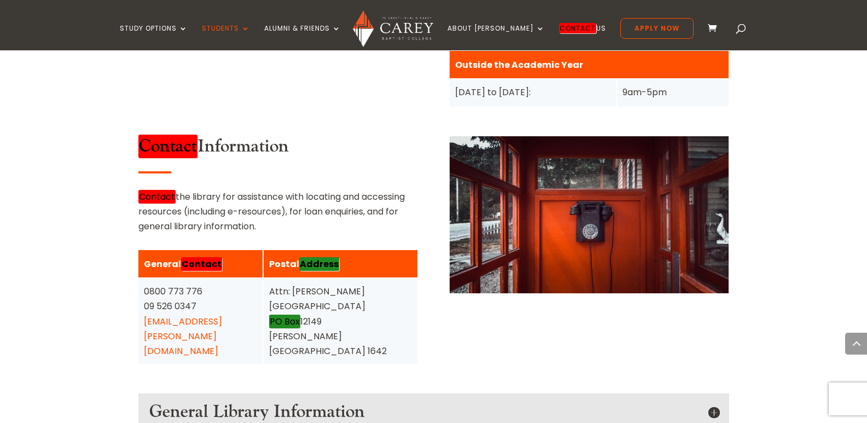 This screenshot has height=423, width=867. What do you see at coordinates (183, 264) in the screenshot?
I see `strong: General` at bounding box center [183, 264].